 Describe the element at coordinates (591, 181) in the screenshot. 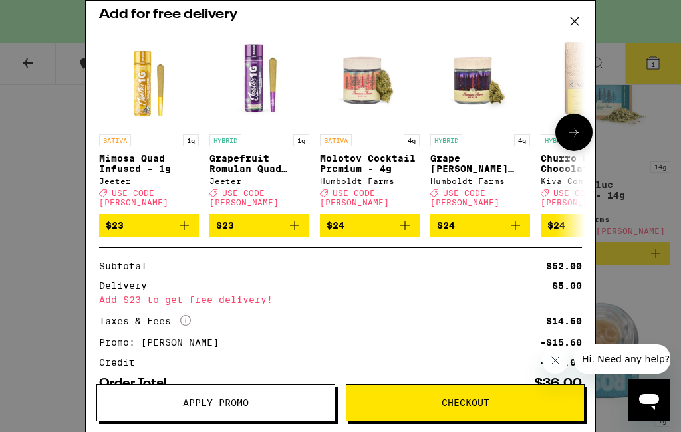

I see `div: Kiva Confections` at that location.